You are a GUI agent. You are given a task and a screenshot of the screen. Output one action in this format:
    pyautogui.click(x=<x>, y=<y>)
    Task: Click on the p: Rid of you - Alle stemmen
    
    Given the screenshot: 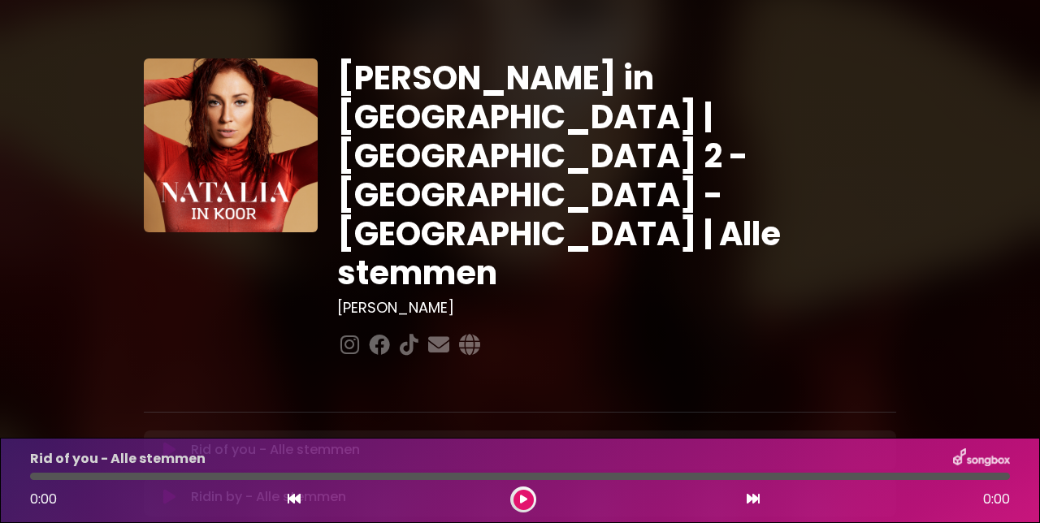 What is the action you would take?
    pyautogui.click(x=118, y=459)
    